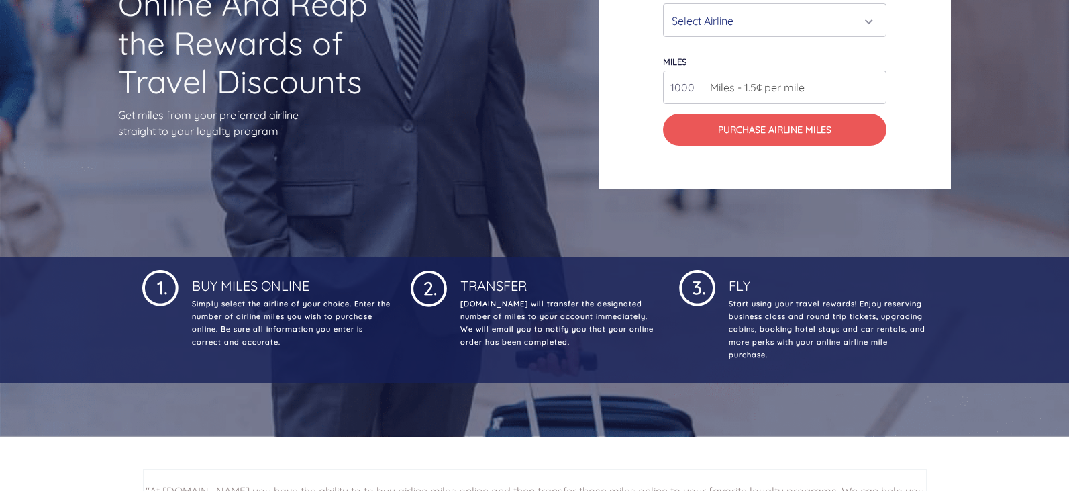  Describe the element at coordinates (775, 20) in the screenshot. I see `button: Select Airline` at that location.